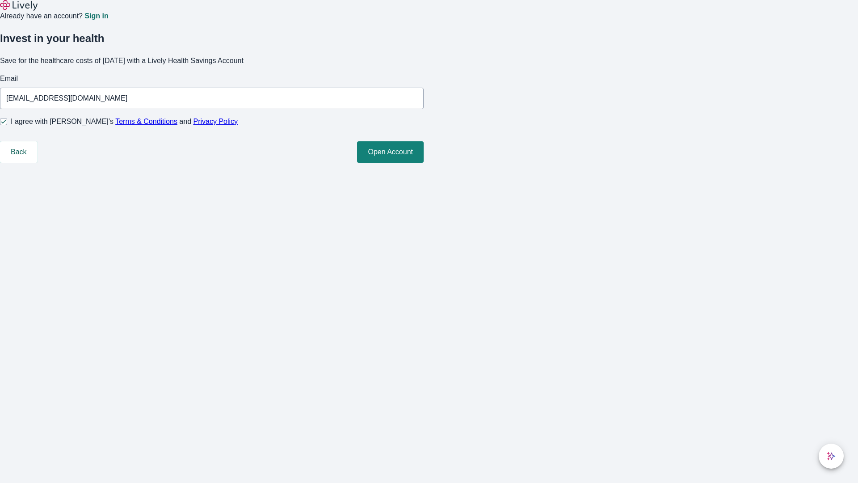  Describe the element at coordinates (146, 121) in the screenshot. I see `a: Terms & Conditions` at that location.